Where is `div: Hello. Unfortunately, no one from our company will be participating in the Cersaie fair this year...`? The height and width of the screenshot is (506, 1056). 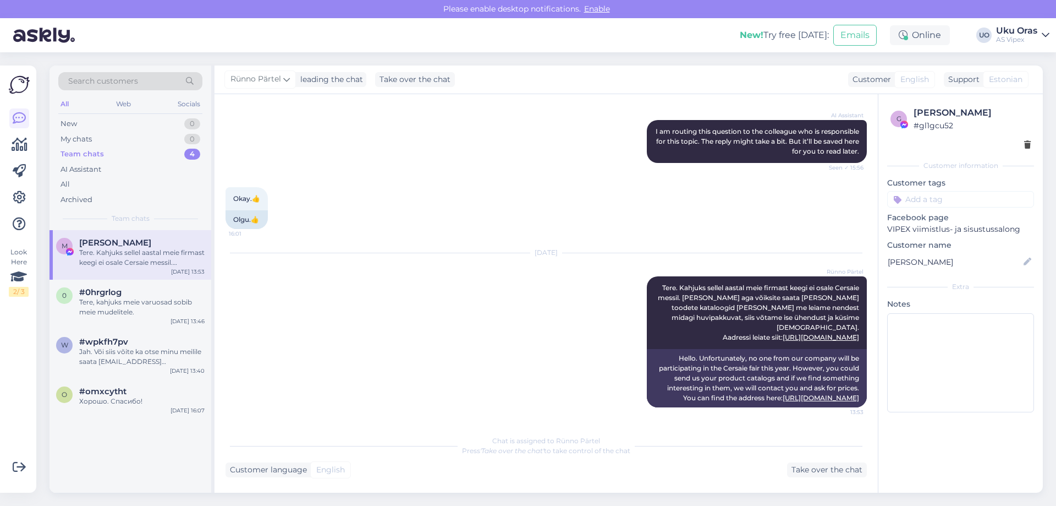
div: Hello. Unfortunately, no one from our company will be participating in the Cersaie fair this year... is located at coordinates (757, 378).